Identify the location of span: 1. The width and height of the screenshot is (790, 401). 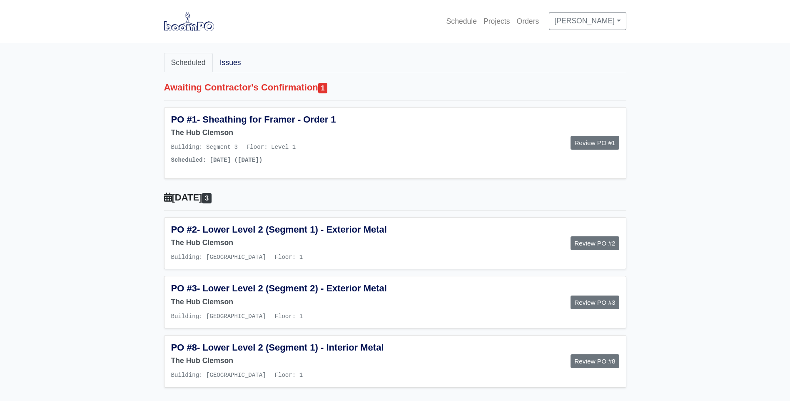
(323, 88).